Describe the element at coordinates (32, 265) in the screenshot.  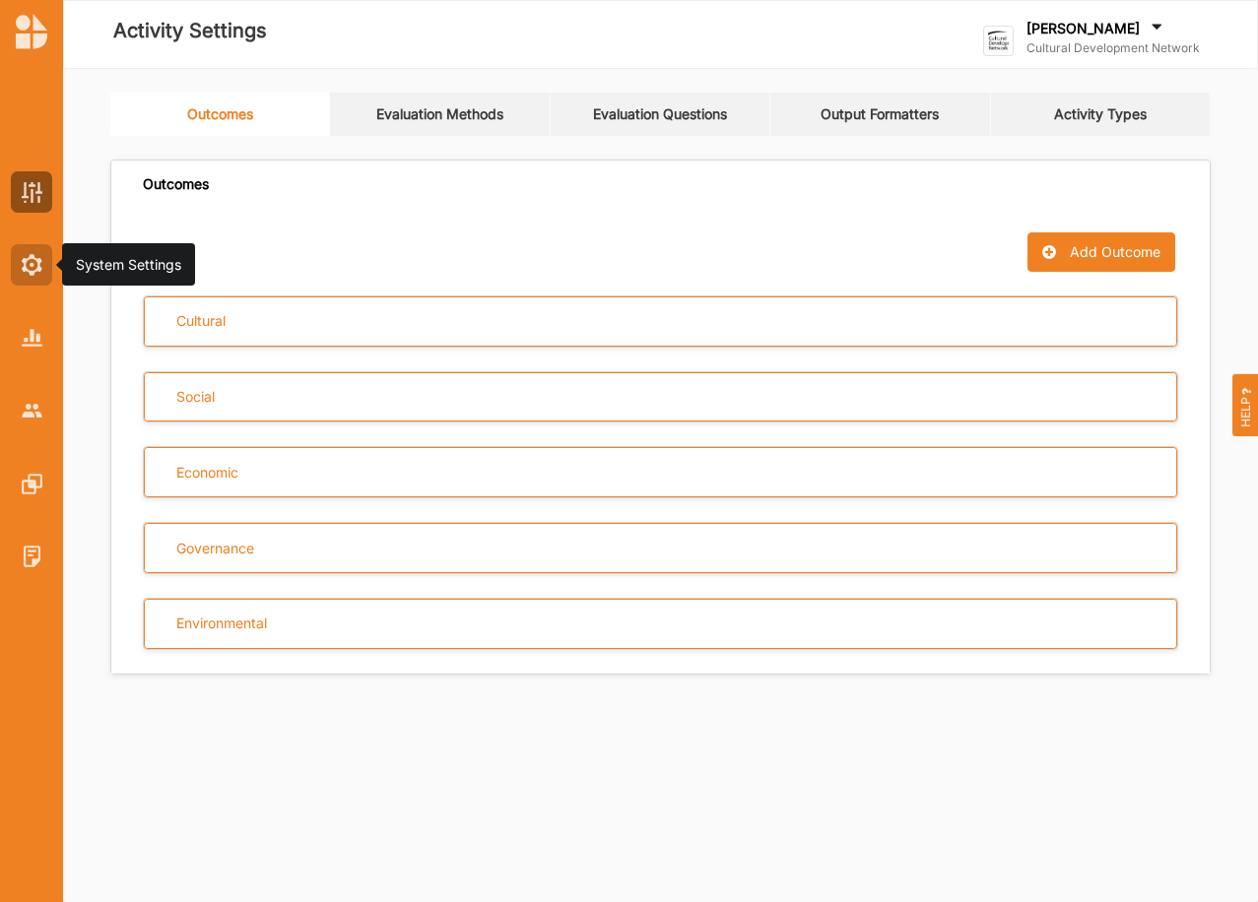
I see `img: System Settings` at that location.